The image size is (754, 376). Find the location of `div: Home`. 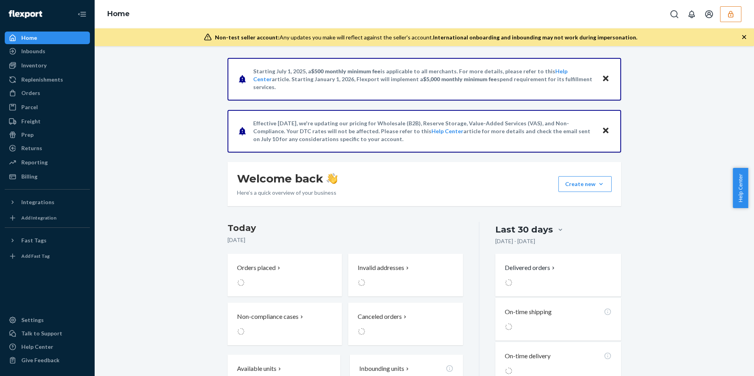

div: Home is located at coordinates (29, 38).